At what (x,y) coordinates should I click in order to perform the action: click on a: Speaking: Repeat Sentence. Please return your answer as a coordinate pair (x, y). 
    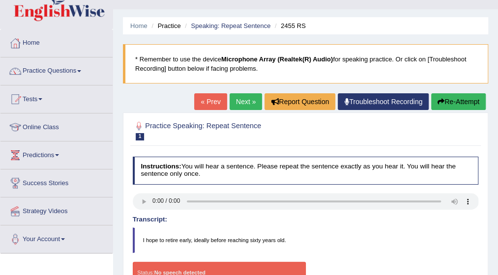
    Looking at the image, I should click on (230, 26).